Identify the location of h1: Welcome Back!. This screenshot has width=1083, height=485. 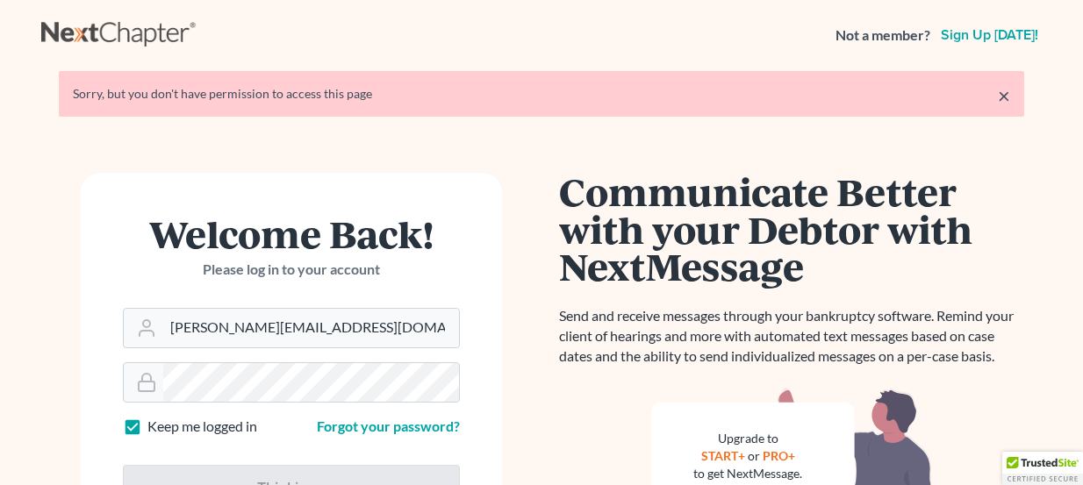
(291, 233).